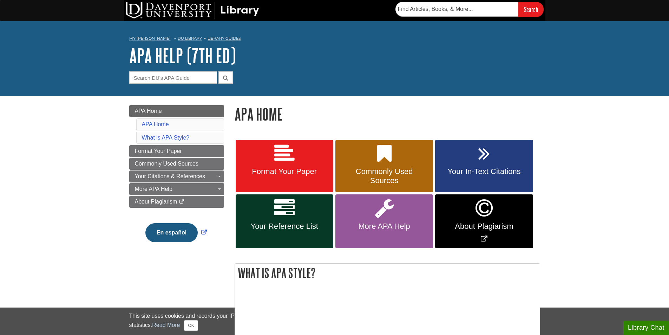 The image size is (669, 335). What do you see at coordinates (284, 221) in the screenshot?
I see `a: Your Reference List` at bounding box center [284, 221].